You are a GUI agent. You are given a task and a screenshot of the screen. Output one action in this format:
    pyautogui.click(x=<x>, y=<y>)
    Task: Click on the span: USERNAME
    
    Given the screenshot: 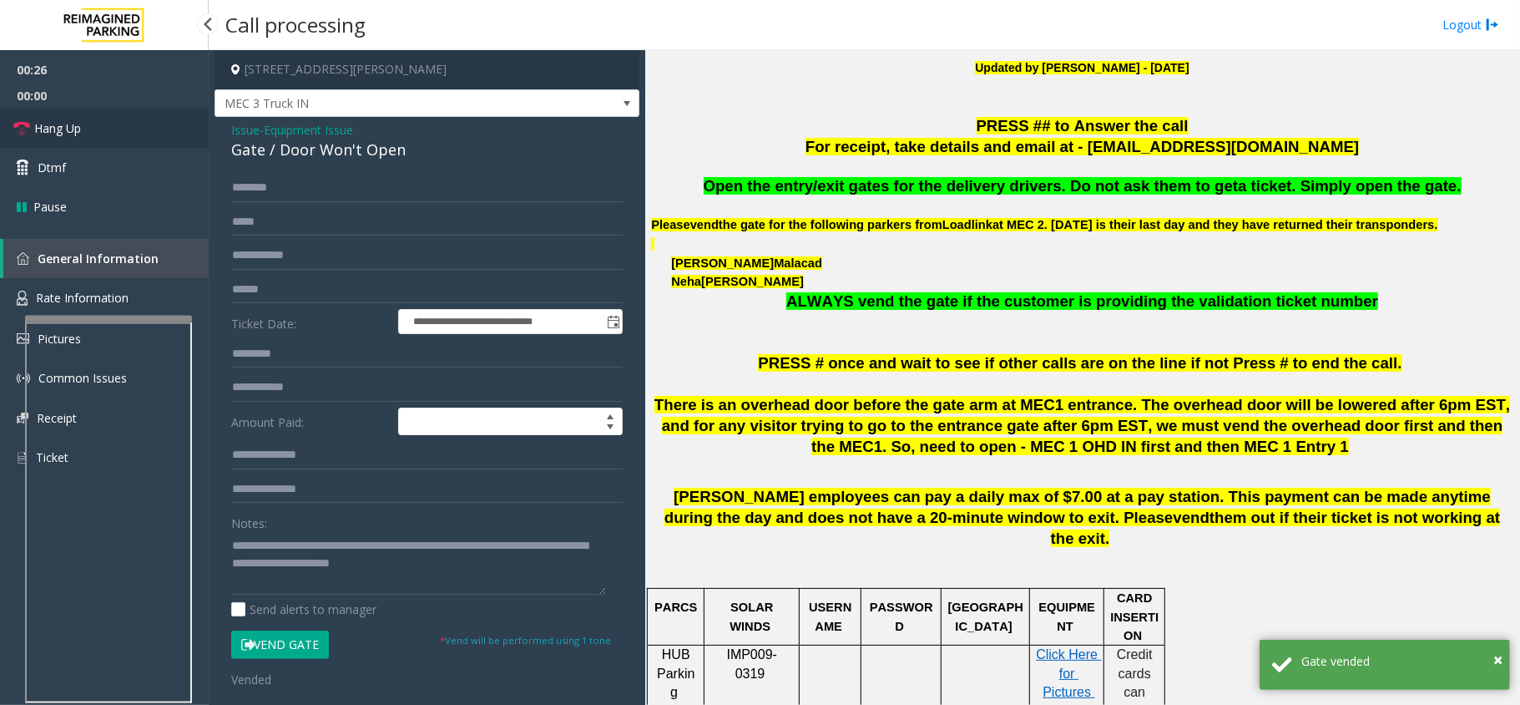 What is the action you would take?
    pyautogui.click(x=830, y=616)
    